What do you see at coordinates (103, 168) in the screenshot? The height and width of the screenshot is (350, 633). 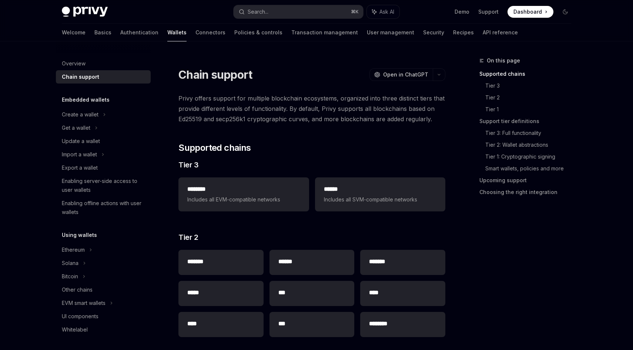 I see `a: Export a wallet` at bounding box center [103, 168].